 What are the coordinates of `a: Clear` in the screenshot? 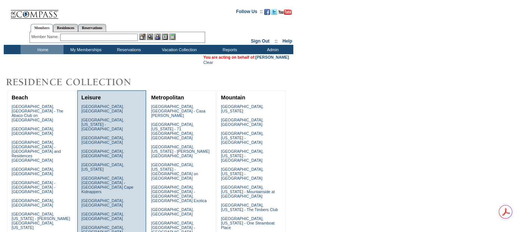 It's located at (208, 62).